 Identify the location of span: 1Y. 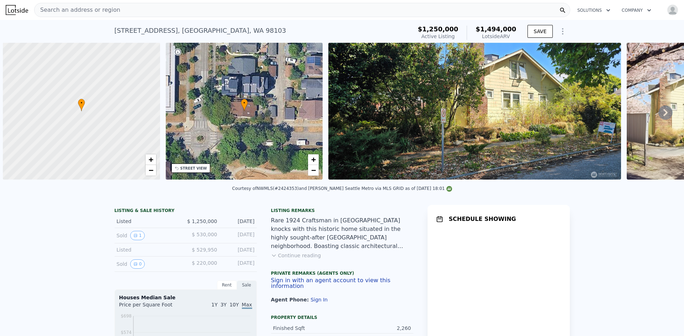
(214, 304).